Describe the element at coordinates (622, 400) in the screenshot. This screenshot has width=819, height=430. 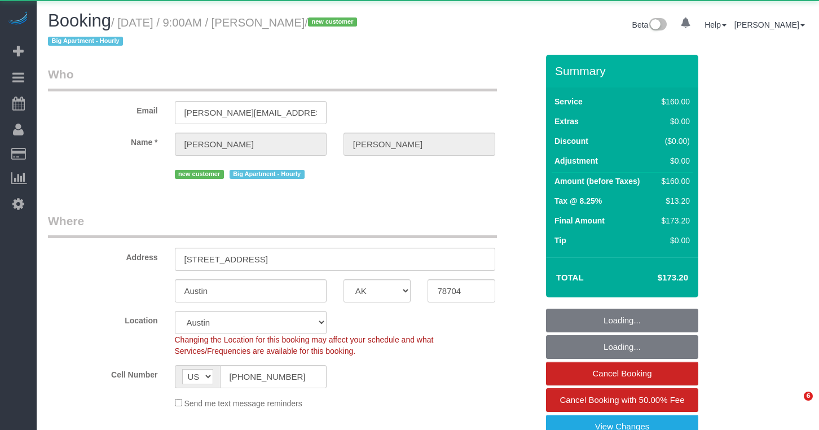
I see `a: Cancel Booking with 50.00% Fee` at that location.